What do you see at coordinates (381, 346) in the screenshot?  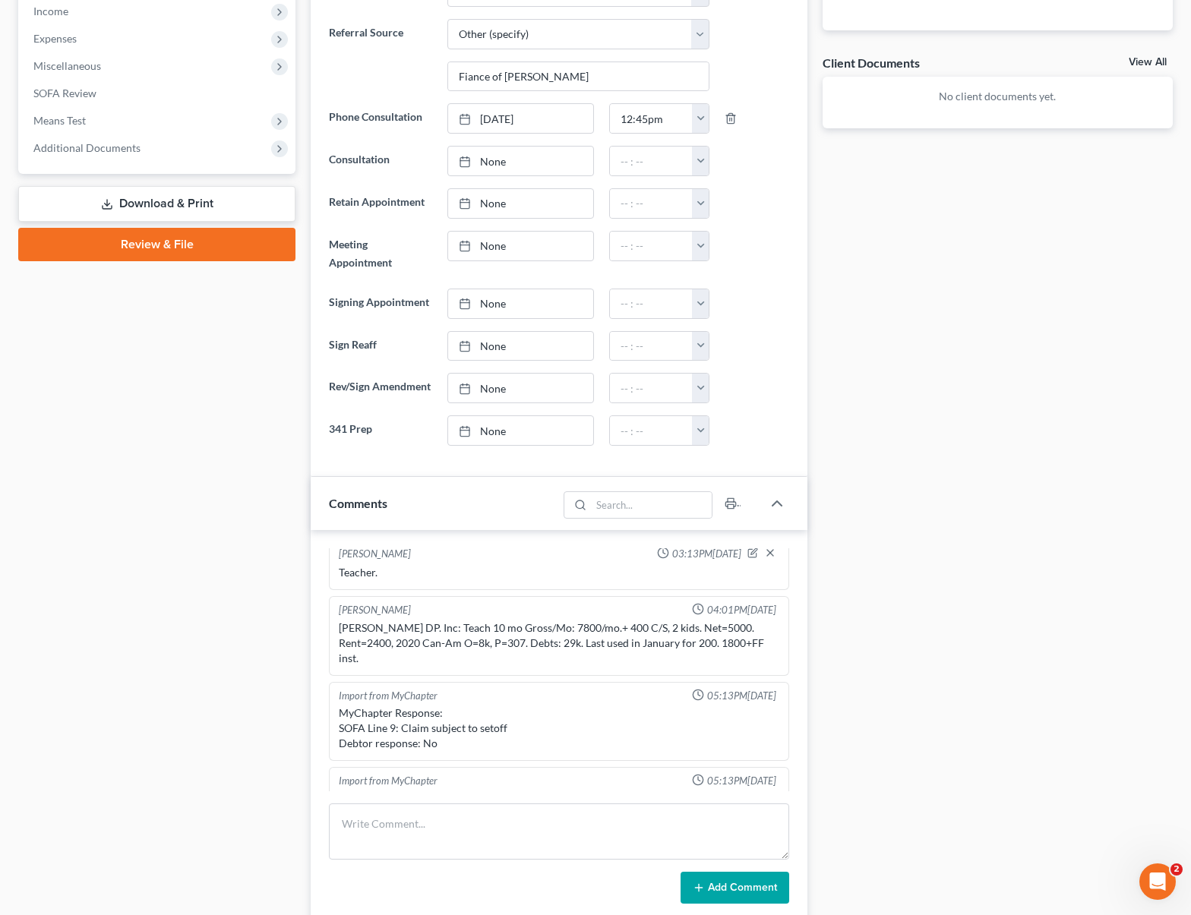 I see `label: Sign Reaff` at bounding box center [381, 346].